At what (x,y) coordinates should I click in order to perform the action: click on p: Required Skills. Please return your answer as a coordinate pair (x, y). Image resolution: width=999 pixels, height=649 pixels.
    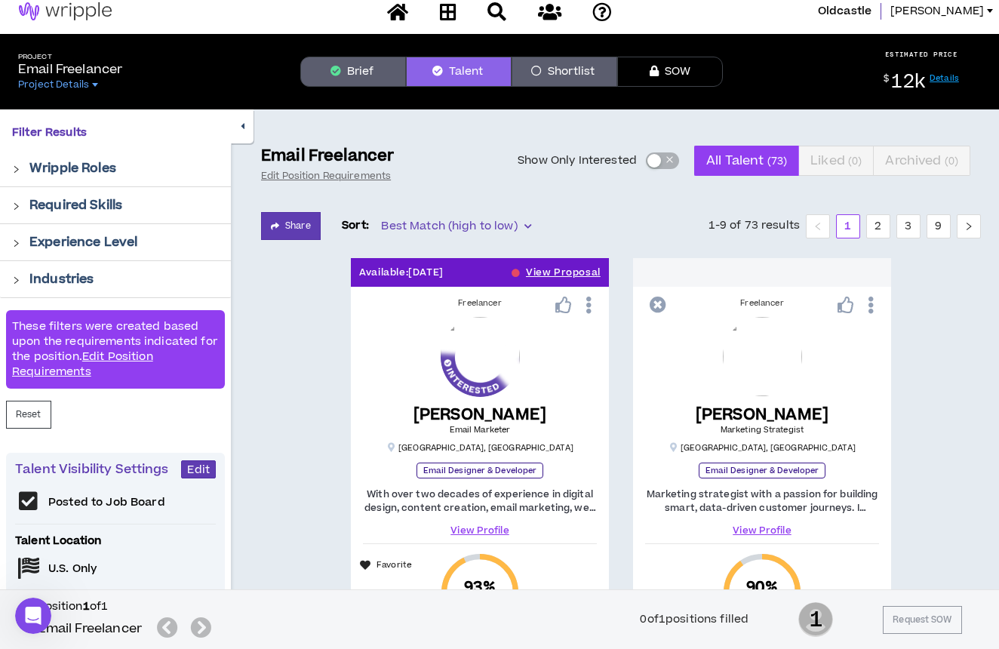
    Looking at the image, I should click on (75, 205).